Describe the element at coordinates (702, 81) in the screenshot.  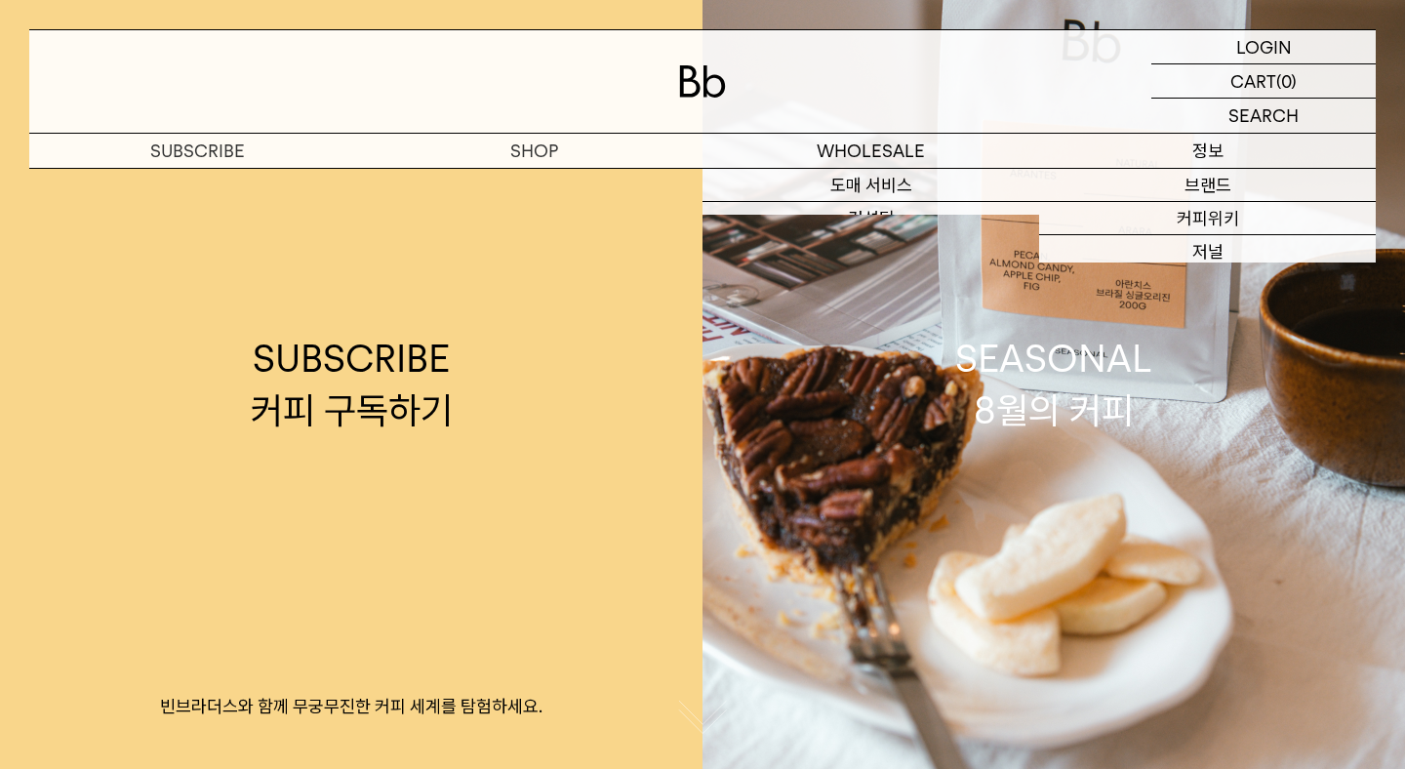
I see `img: 로고` at that location.